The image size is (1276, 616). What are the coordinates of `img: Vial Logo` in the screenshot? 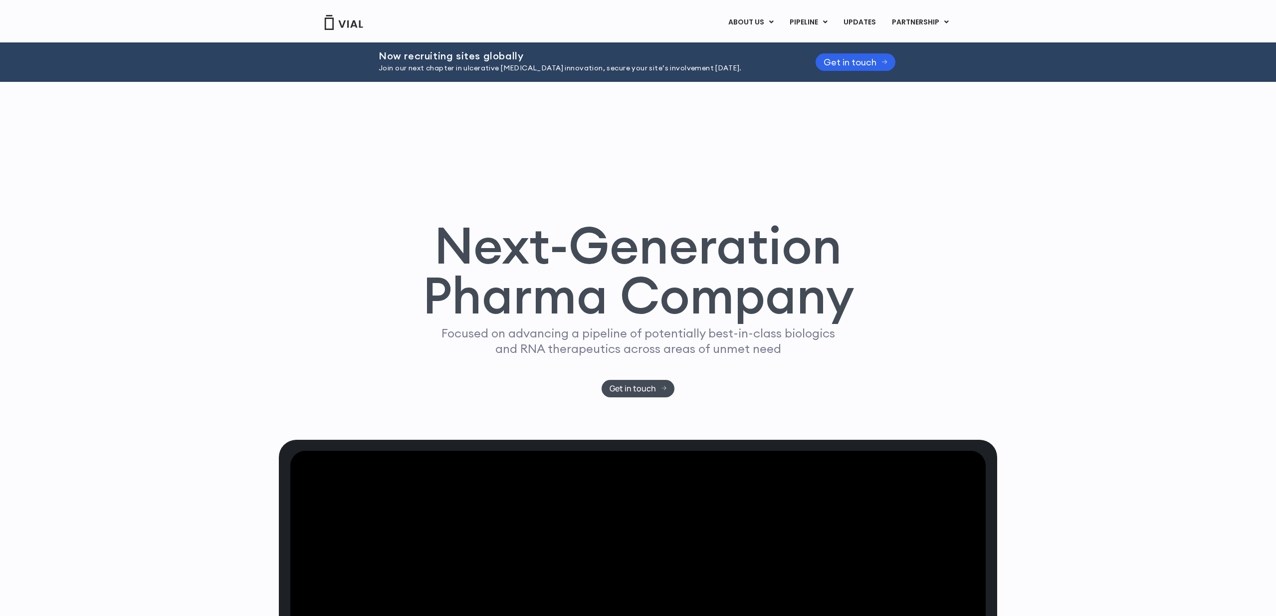 It's located at (344, 22).